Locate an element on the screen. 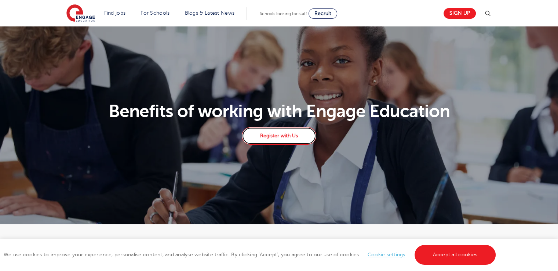 The height and width of the screenshot is (271, 558). a: Blogs & Latest News is located at coordinates (210, 13).